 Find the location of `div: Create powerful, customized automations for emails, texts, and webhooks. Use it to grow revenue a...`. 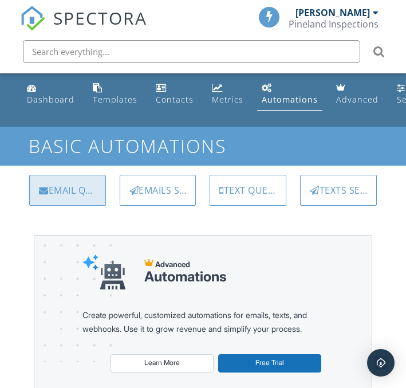

div: Create powerful, customized automations for emails, texts, and webhooks. Use it to grow revenue a... is located at coordinates (208, 322).